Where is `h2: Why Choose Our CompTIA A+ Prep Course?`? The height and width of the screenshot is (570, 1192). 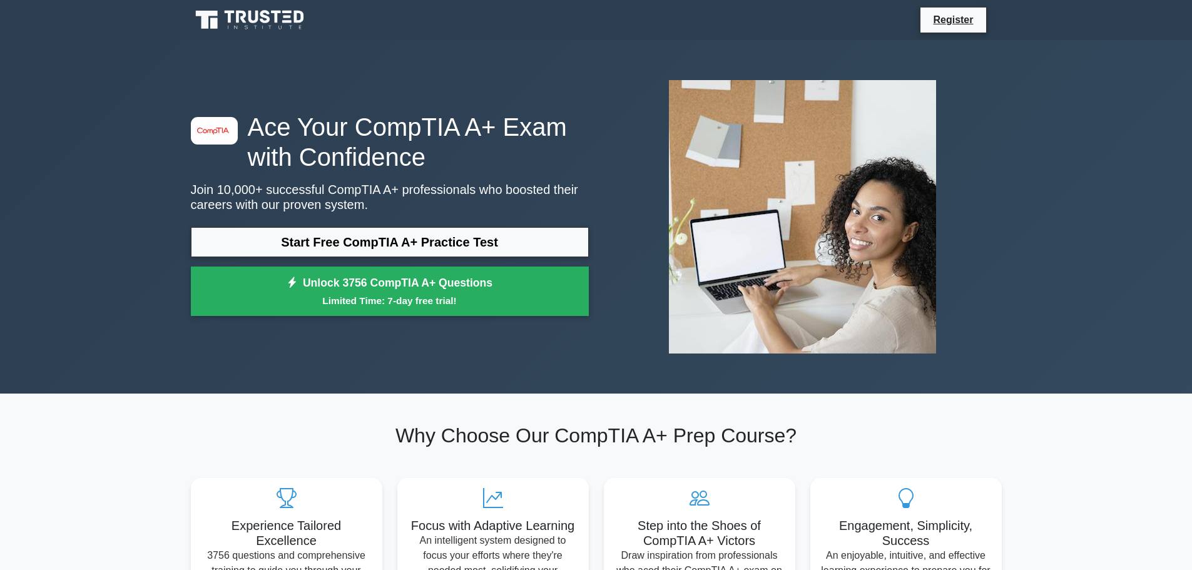
h2: Why Choose Our CompTIA A+ Prep Course? is located at coordinates (596, 436).